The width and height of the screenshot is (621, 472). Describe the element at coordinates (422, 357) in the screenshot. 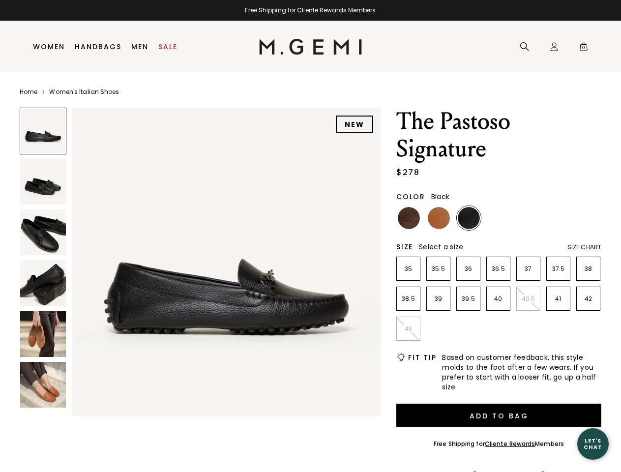

I see `h2: Fit Tip` at that location.